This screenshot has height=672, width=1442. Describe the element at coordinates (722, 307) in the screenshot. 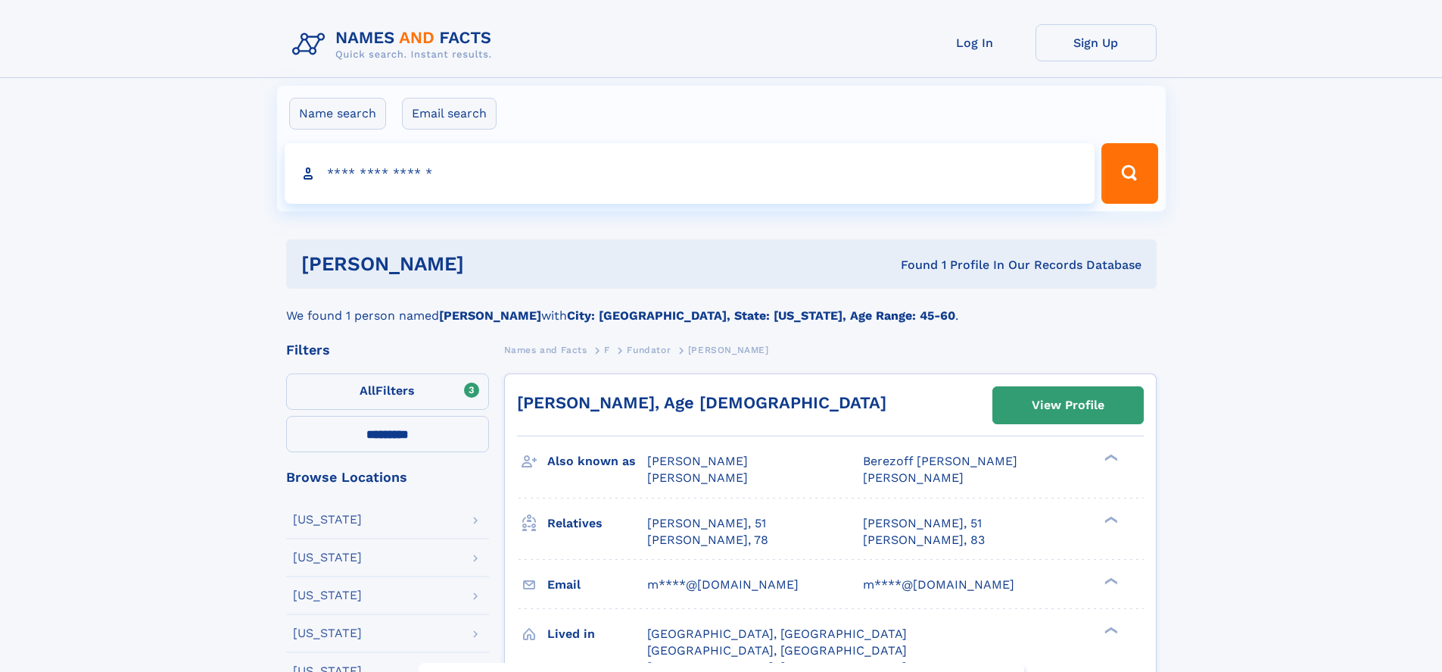

I see `div: We found 1 person named with .` at that location.